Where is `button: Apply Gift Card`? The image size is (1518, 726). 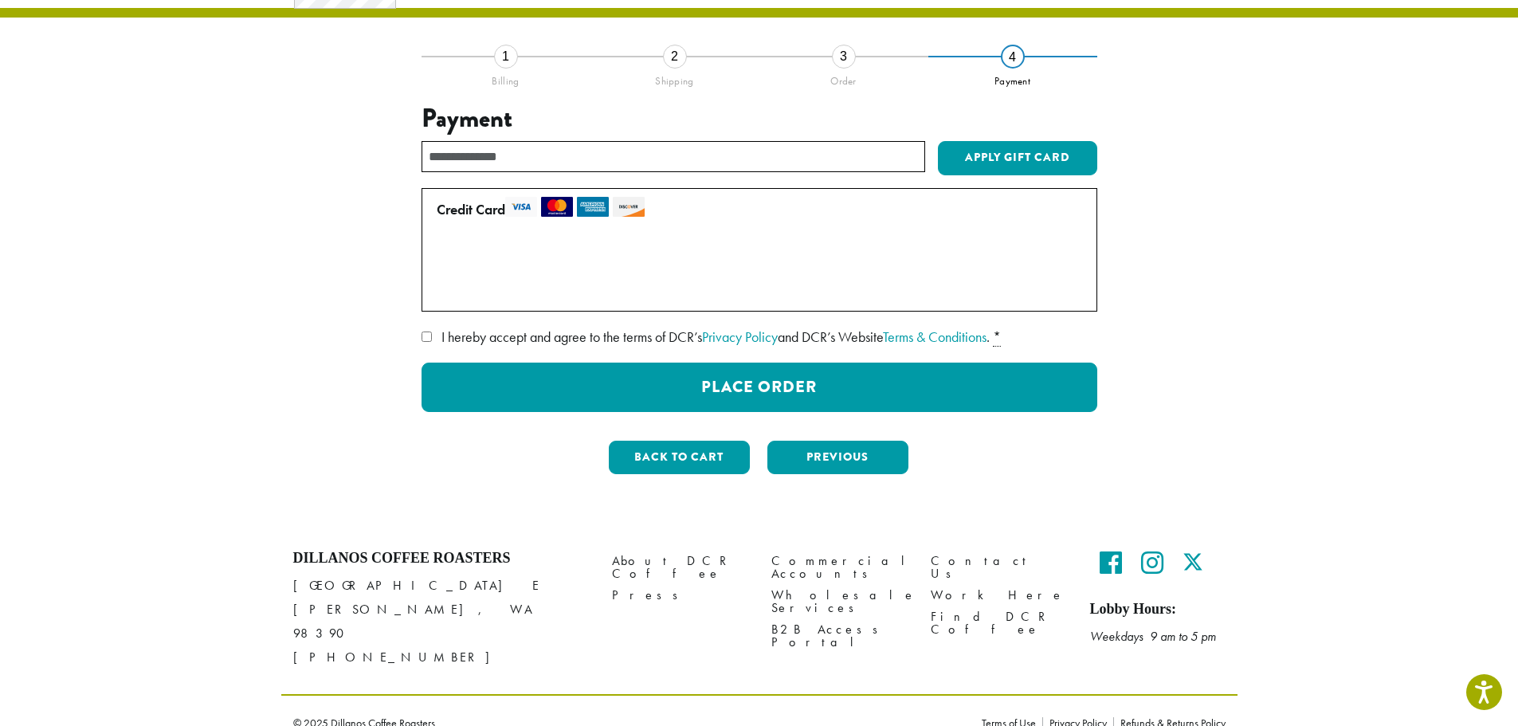 button: Apply Gift Card is located at coordinates (1018, 159).